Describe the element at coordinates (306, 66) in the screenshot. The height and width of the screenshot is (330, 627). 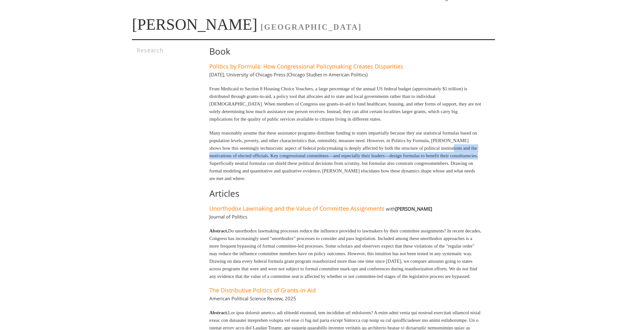
I see `a: Politics by Formula: How Congressional Policymaking Creates Disparities` at that location.